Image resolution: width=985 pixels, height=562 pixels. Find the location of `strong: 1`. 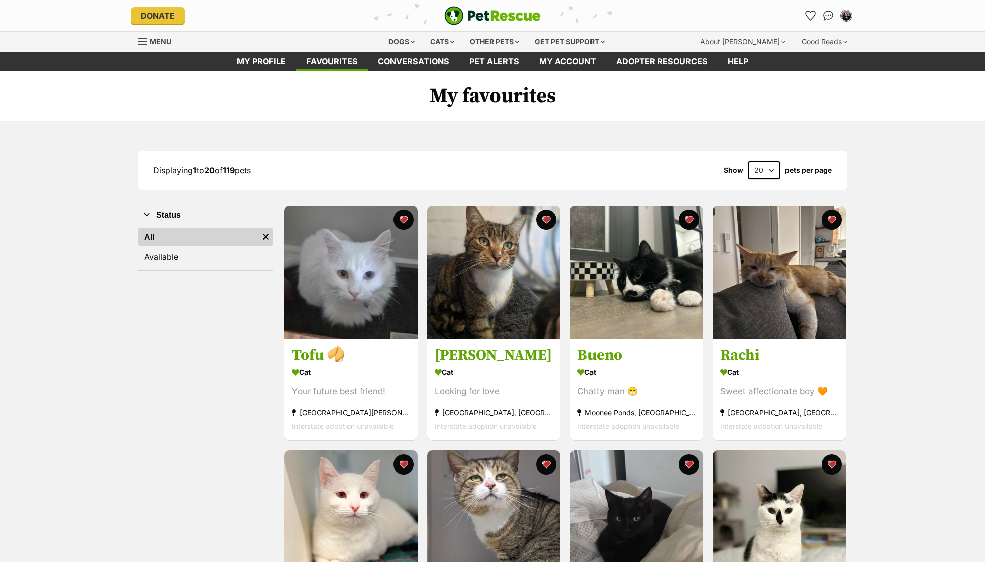

strong: 1 is located at coordinates (194, 170).